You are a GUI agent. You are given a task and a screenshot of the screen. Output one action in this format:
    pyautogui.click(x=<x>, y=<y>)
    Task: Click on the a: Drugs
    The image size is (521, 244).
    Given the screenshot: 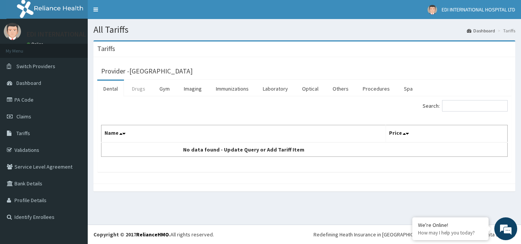 What is the action you would take?
    pyautogui.click(x=138, y=89)
    